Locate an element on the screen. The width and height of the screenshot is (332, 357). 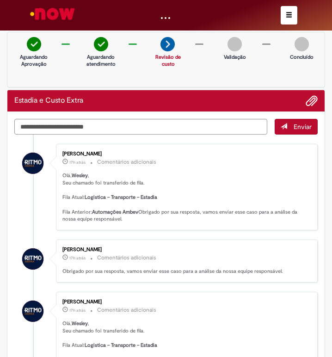
img: ServiceNow is located at coordinates (52, 14).